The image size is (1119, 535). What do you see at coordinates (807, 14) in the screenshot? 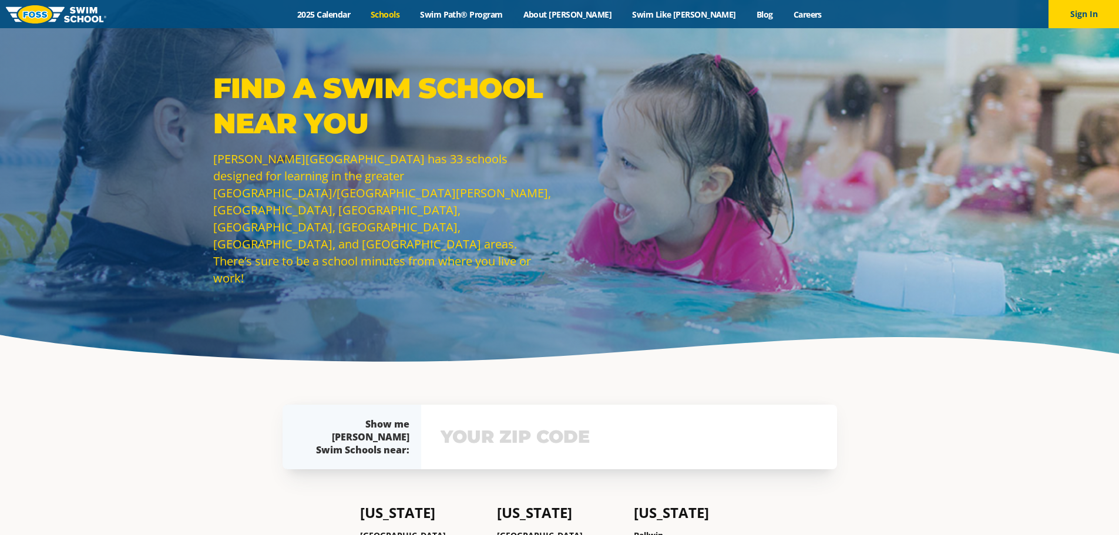
I see `a: Careers` at bounding box center [807, 14].